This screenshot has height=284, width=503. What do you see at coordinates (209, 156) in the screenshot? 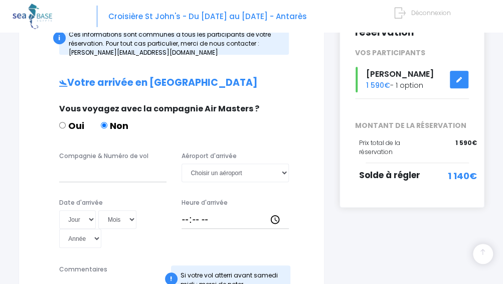
I see `label: Aéroport d'arrivée` at bounding box center [209, 156].